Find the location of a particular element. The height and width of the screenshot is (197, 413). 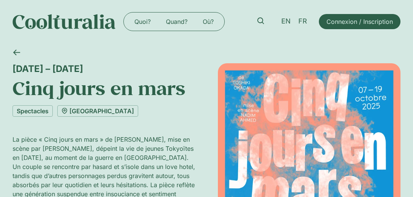

nav: Menu is located at coordinates (174, 22).